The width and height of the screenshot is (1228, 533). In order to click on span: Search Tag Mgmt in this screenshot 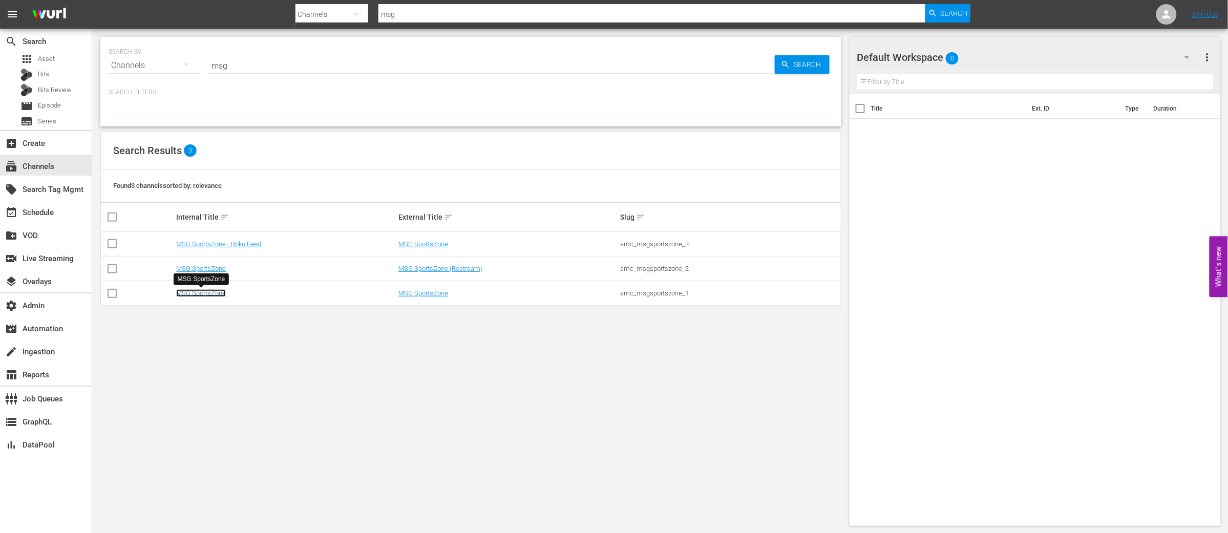, I will do `click(11, 189)`.